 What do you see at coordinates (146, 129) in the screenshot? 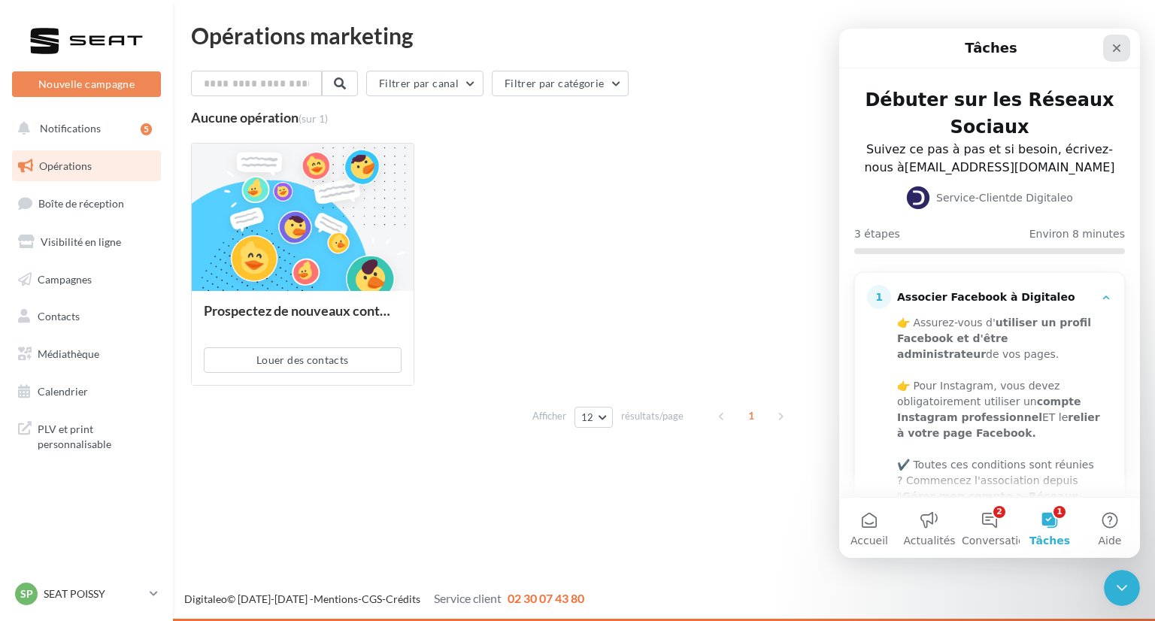
I see `div: 5` at bounding box center [146, 129].